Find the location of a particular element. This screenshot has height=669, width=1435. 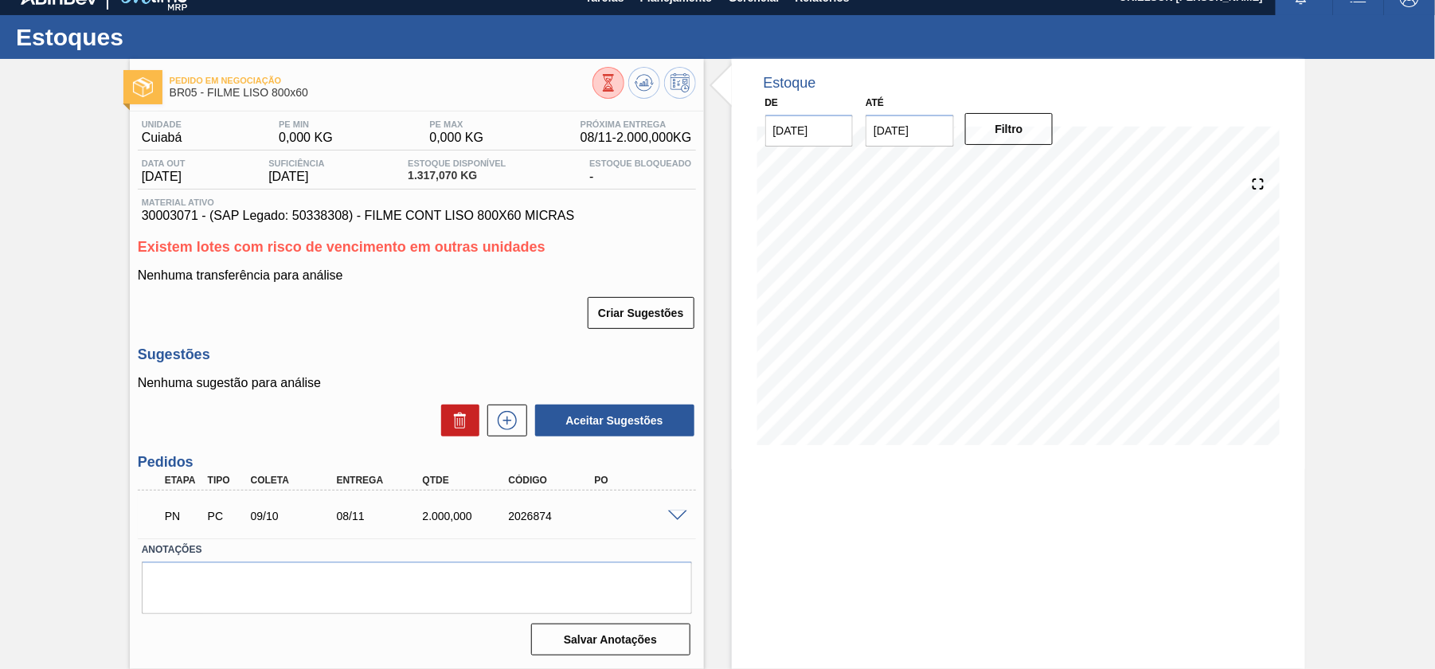

span: 30003071 - (SAP Legado: 50338308) - FILME CONT LISO 800X60 MICRAS is located at coordinates (417, 216).